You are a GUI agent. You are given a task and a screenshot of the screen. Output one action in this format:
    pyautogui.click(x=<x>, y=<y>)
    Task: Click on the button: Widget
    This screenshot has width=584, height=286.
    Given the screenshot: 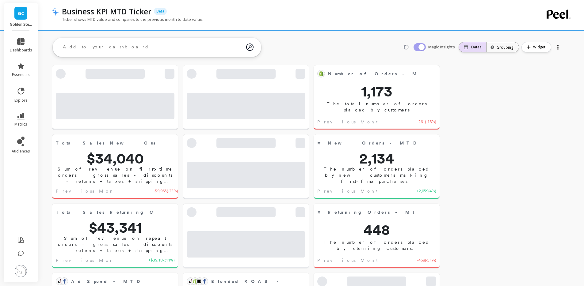 What is the action you would take?
    pyautogui.click(x=536, y=47)
    